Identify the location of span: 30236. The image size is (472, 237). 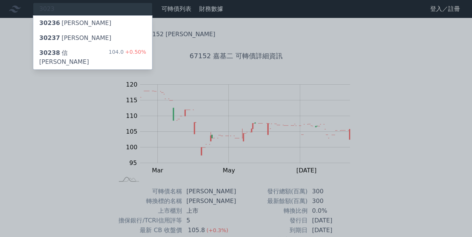
(50, 23).